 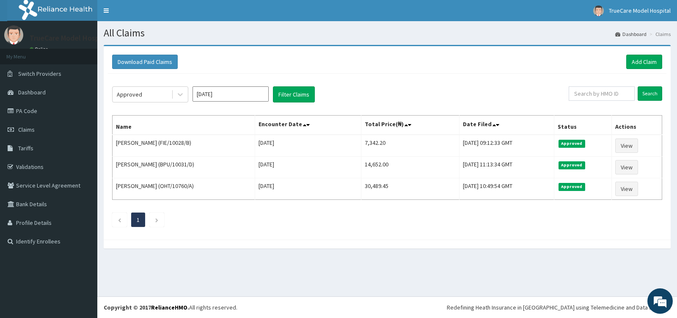 What do you see at coordinates (308, 125) in the screenshot?
I see `th: Encounter Date` at bounding box center [308, 125].